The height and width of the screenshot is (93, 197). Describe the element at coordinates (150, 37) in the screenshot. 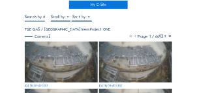

I see `span: Page 1 / 6693` at that location.